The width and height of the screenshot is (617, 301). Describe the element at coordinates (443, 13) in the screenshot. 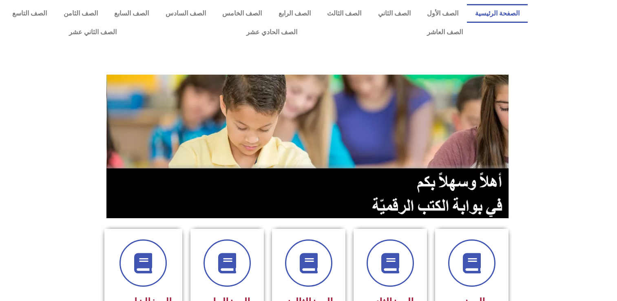

I see `a: الصف الأول` at that location.